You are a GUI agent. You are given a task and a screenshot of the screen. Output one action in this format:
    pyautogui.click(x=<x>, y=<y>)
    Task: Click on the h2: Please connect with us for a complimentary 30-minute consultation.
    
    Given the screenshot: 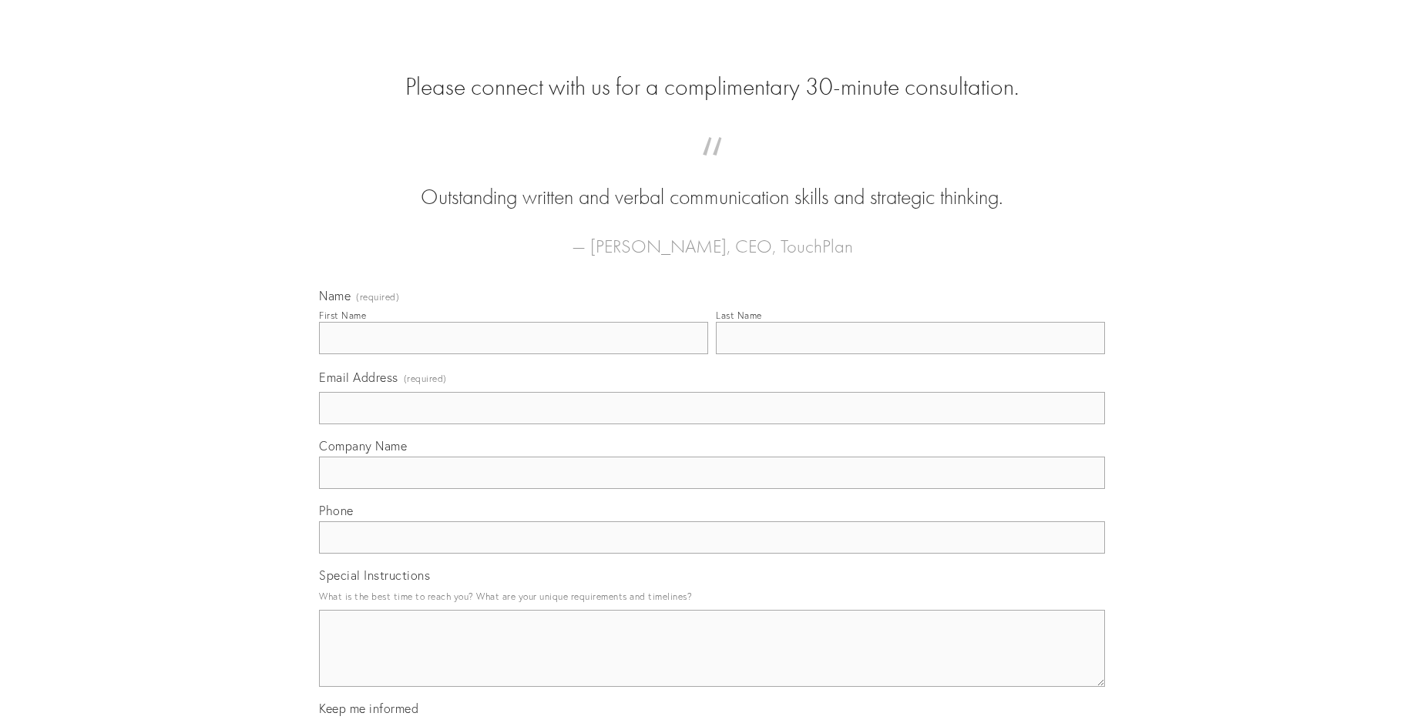 What is the action you would take?
    pyautogui.click(x=712, y=87)
    